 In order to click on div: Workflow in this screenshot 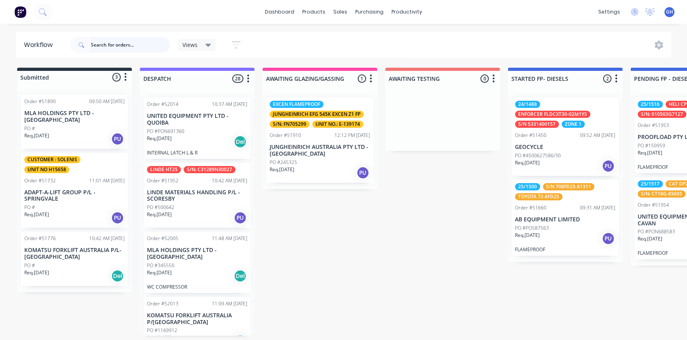, I will do `click(40, 45)`.